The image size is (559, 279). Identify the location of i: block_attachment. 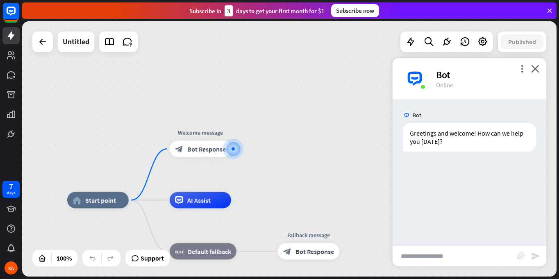
(521, 256).